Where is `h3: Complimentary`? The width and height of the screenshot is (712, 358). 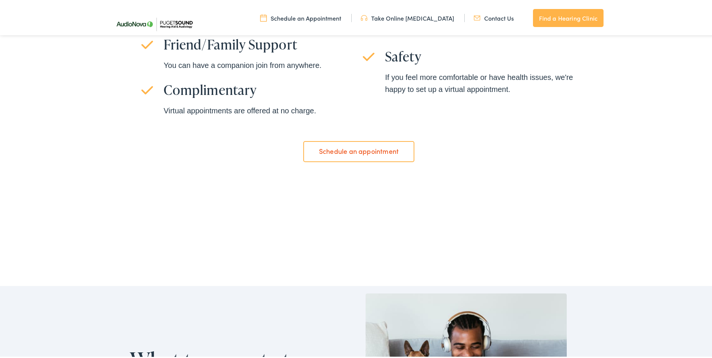
h3: Complimentary is located at coordinates (259, 88).